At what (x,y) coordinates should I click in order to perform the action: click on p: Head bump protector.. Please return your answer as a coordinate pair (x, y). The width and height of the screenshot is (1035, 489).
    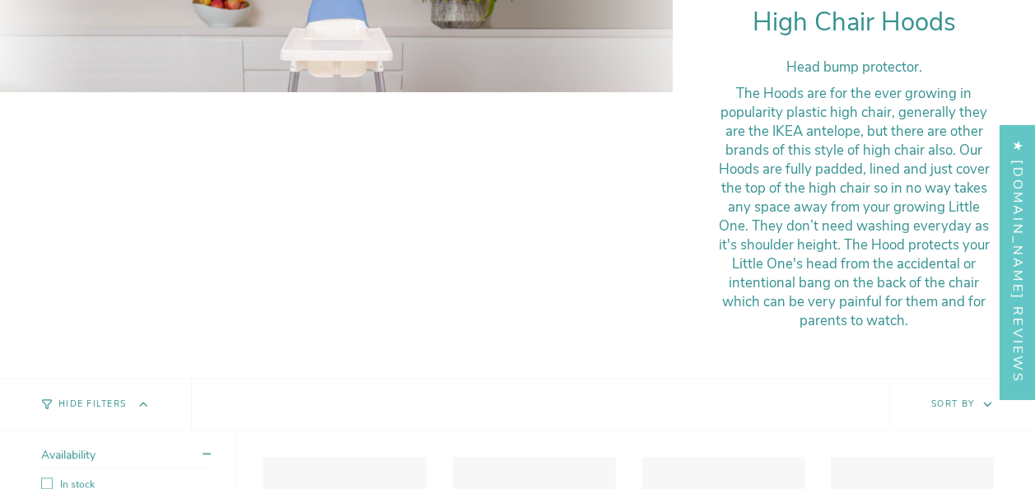
    Looking at the image, I should click on (854, 67).